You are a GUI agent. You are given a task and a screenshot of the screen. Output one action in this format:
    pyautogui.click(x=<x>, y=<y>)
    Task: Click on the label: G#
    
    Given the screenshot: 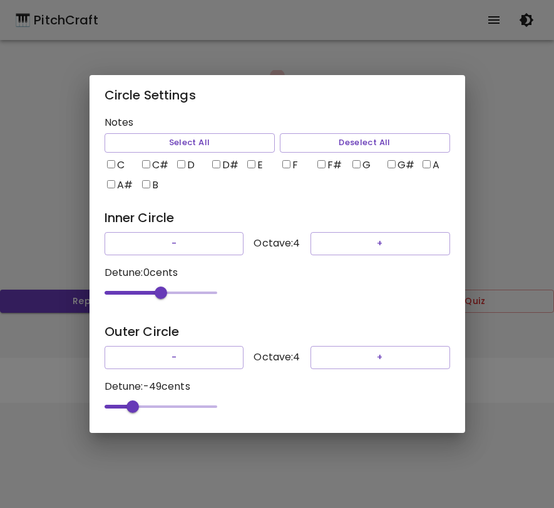 What is the action you would take?
    pyautogui.click(x=400, y=165)
    